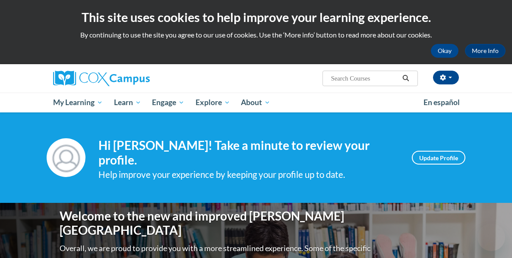 This screenshot has height=258, width=512. Describe the element at coordinates (101, 78) in the screenshot. I see `img: Cox Campus` at that location.